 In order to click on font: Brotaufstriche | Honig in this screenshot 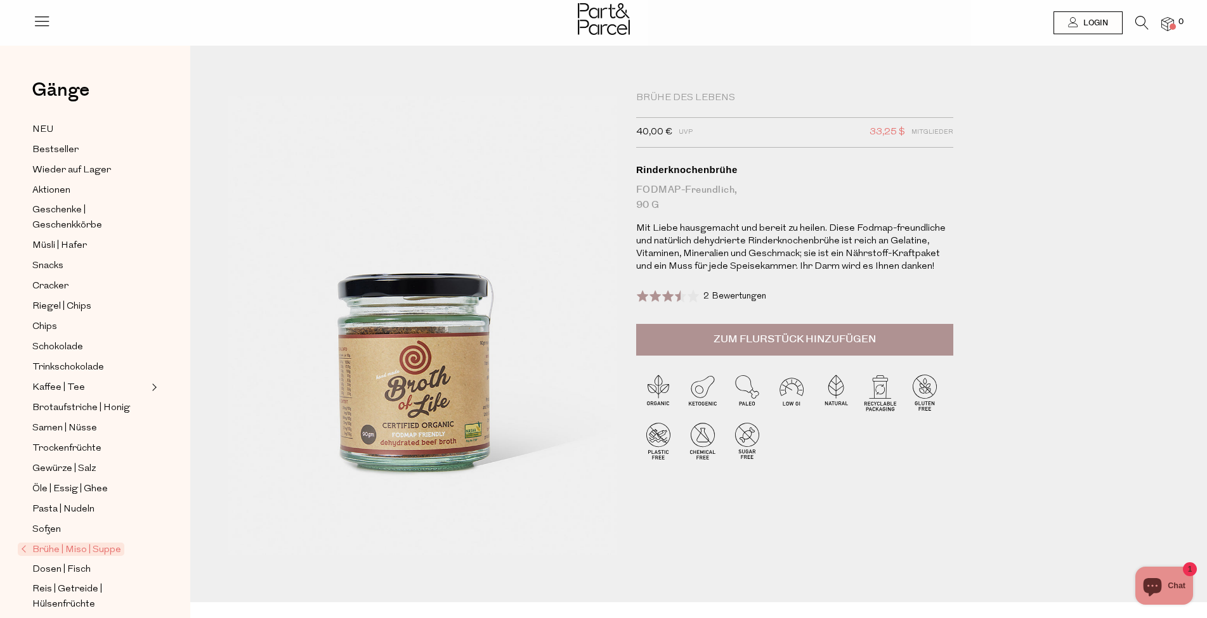, I will do `click(81, 408)`.